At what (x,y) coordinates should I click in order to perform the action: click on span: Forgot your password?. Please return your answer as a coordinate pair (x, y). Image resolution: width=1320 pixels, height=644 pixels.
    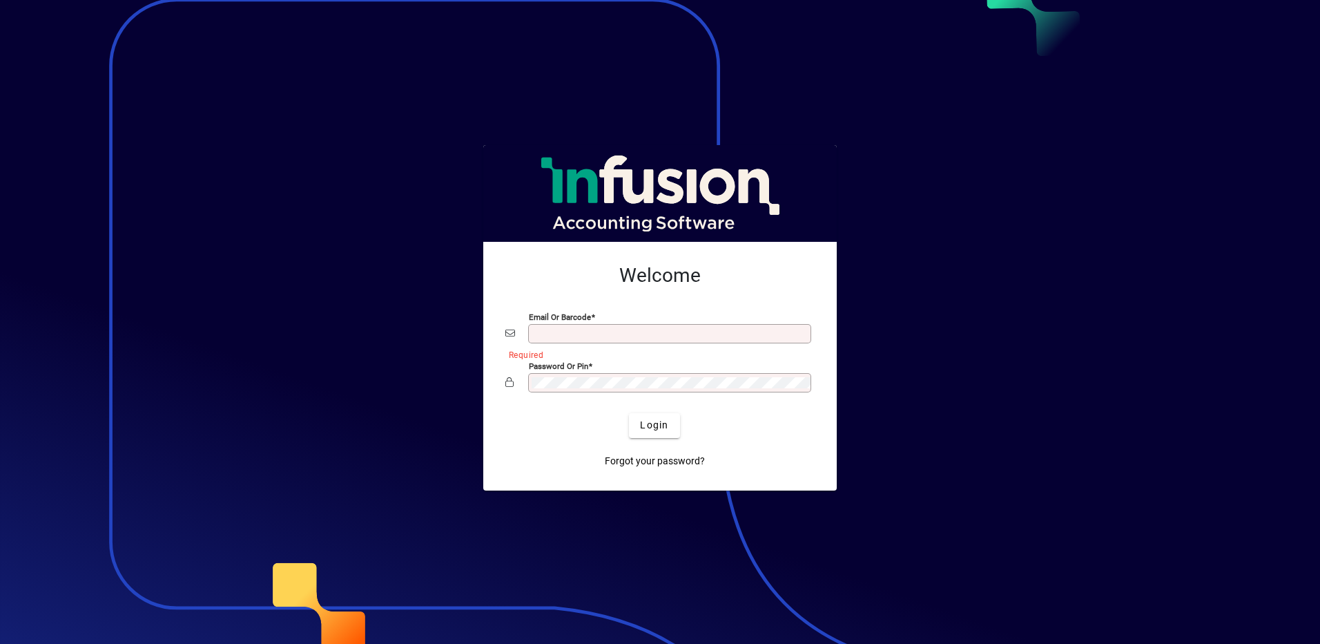
    Looking at the image, I should click on (655, 461).